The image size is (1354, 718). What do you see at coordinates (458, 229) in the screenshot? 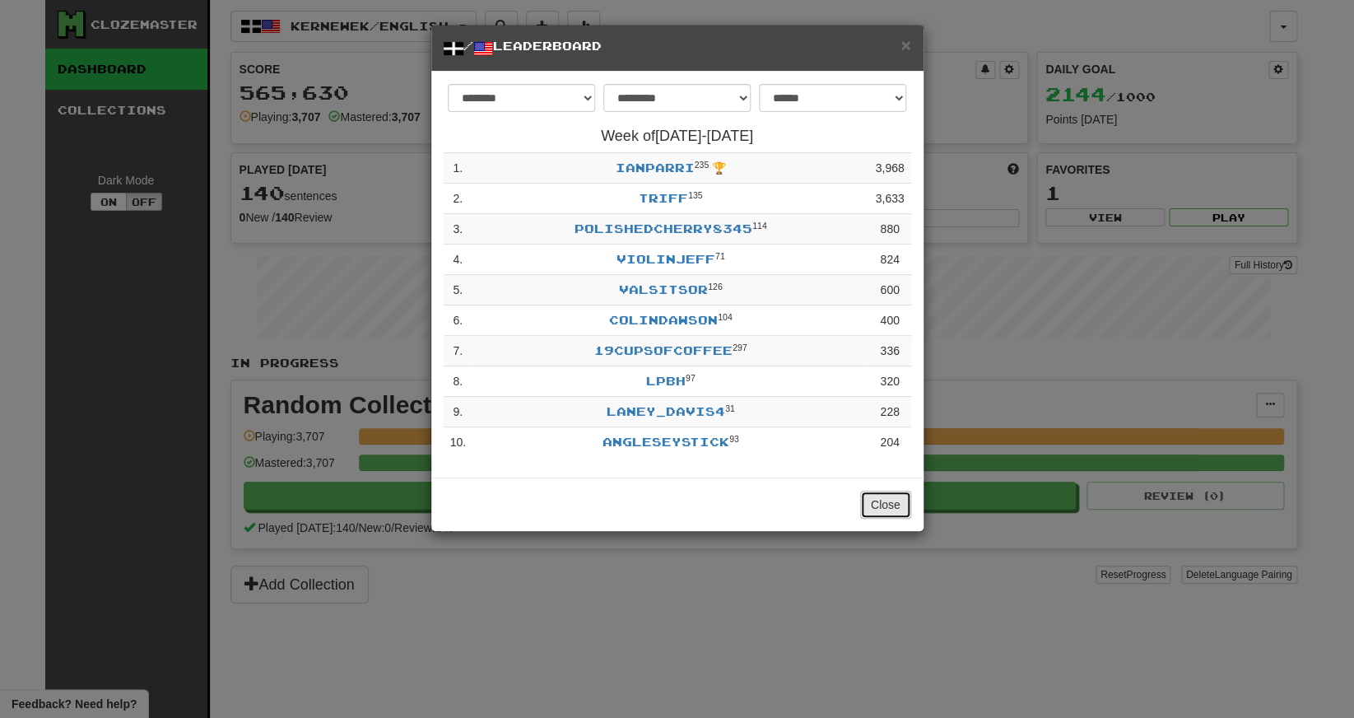
I see `td: 3 .` at bounding box center [458, 229].